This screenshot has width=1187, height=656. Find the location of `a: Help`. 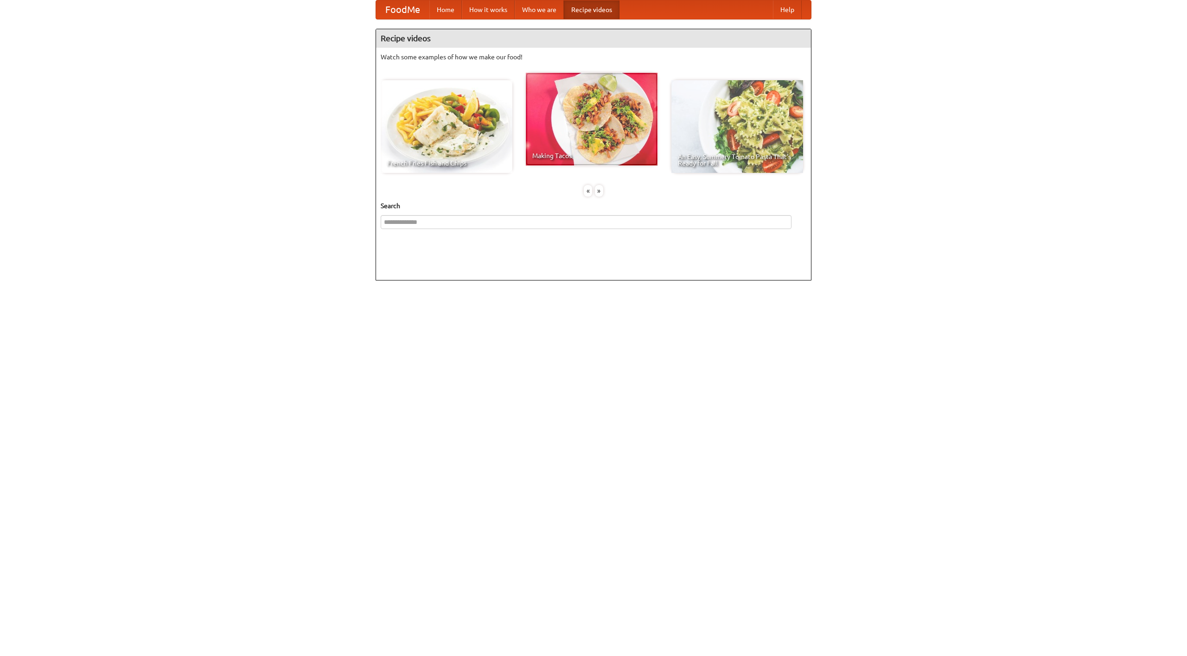

a: Help is located at coordinates (787, 10).